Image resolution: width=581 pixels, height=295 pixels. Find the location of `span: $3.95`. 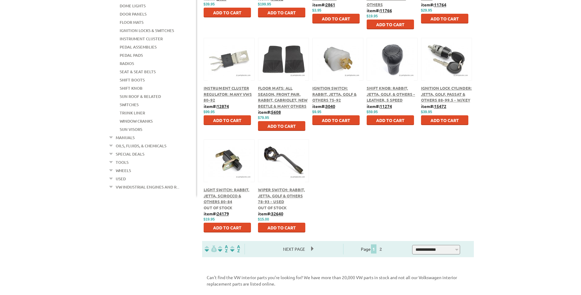

span: $3.95 is located at coordinates (317, 10).